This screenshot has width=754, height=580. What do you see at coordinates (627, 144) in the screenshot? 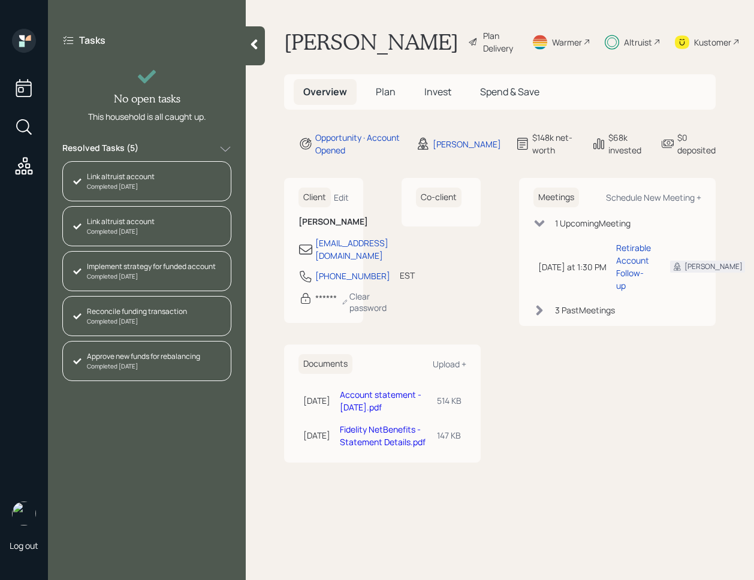
I see `div: $68k invested` at bounding box center [627, 144].